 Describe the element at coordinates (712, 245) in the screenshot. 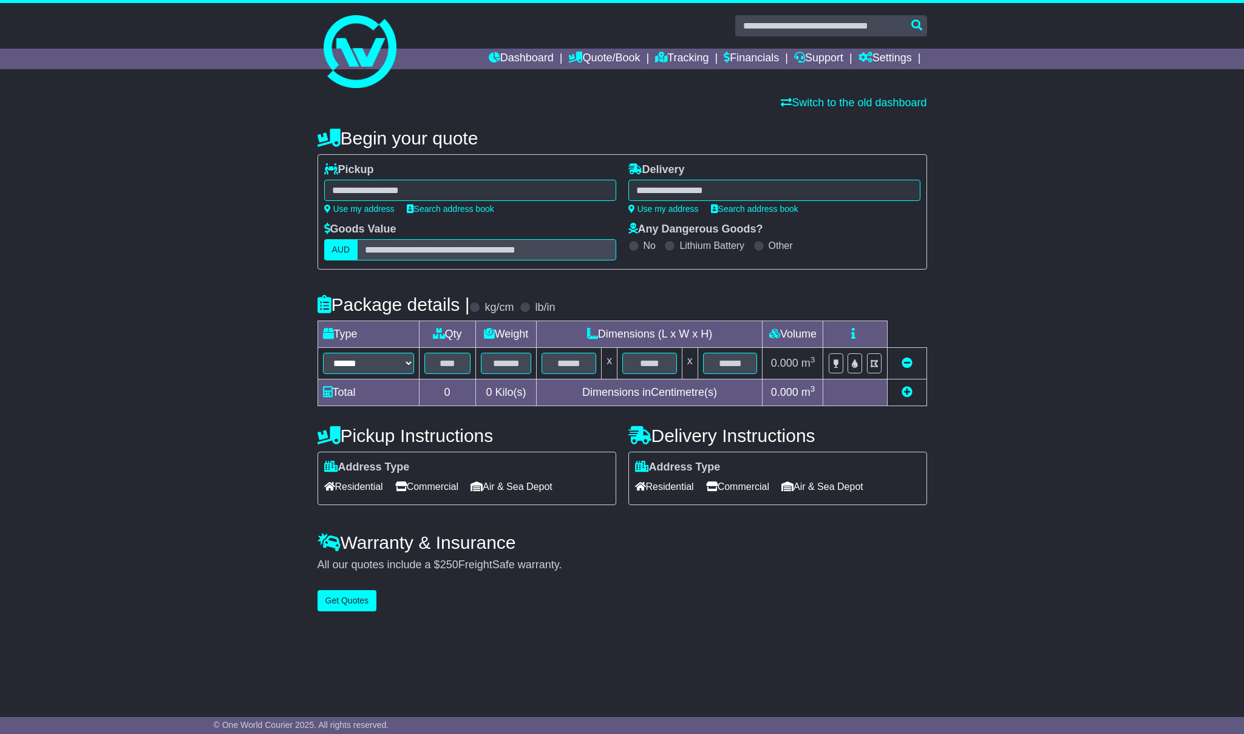

I see `label: Lithium Battery` at that location.